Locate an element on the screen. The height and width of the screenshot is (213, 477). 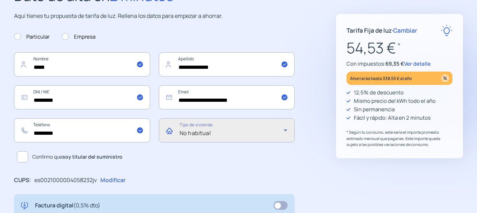
p: * Según tu consumo, este sería el importe promedio estimado mensual que pagarías. Este importe qu... is located at coordinates (400, 138).